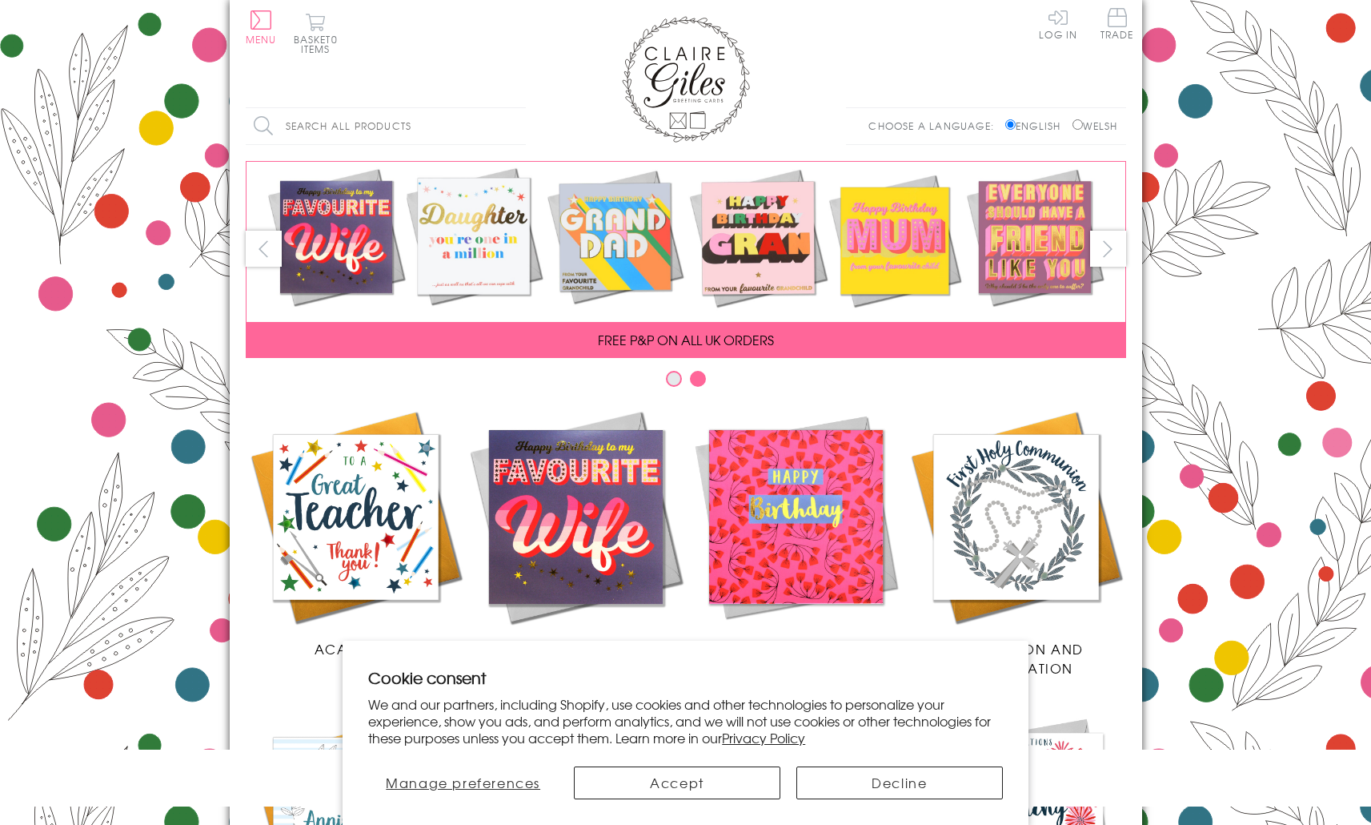  Describe the element at coordinates (1095, 126) in the screenshot. I see `label: Welsh` at that location.